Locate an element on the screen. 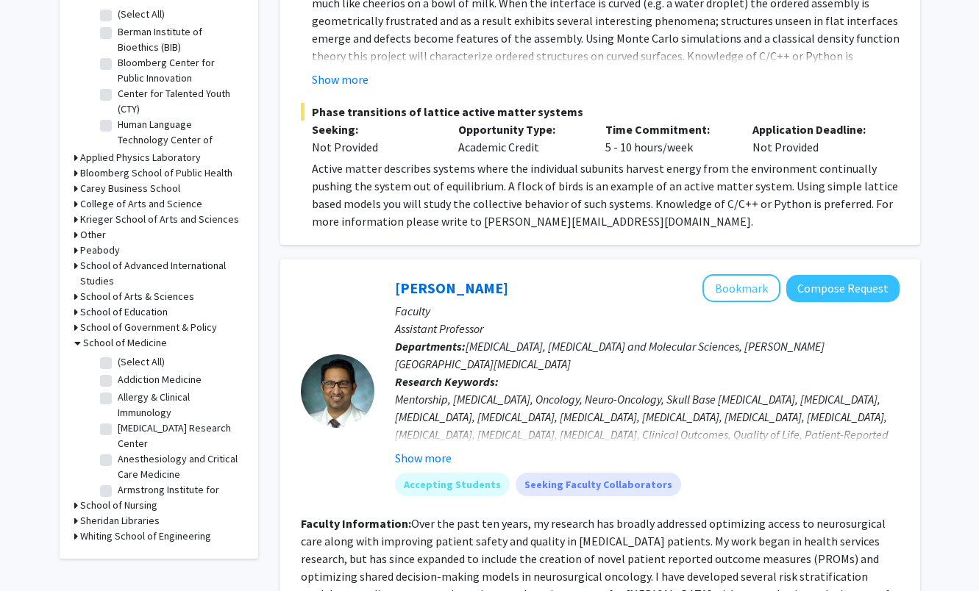 The width and height of the screenshot is (979, 591). h3: School of Arts & Sciences is located at coordinates (137, 296).